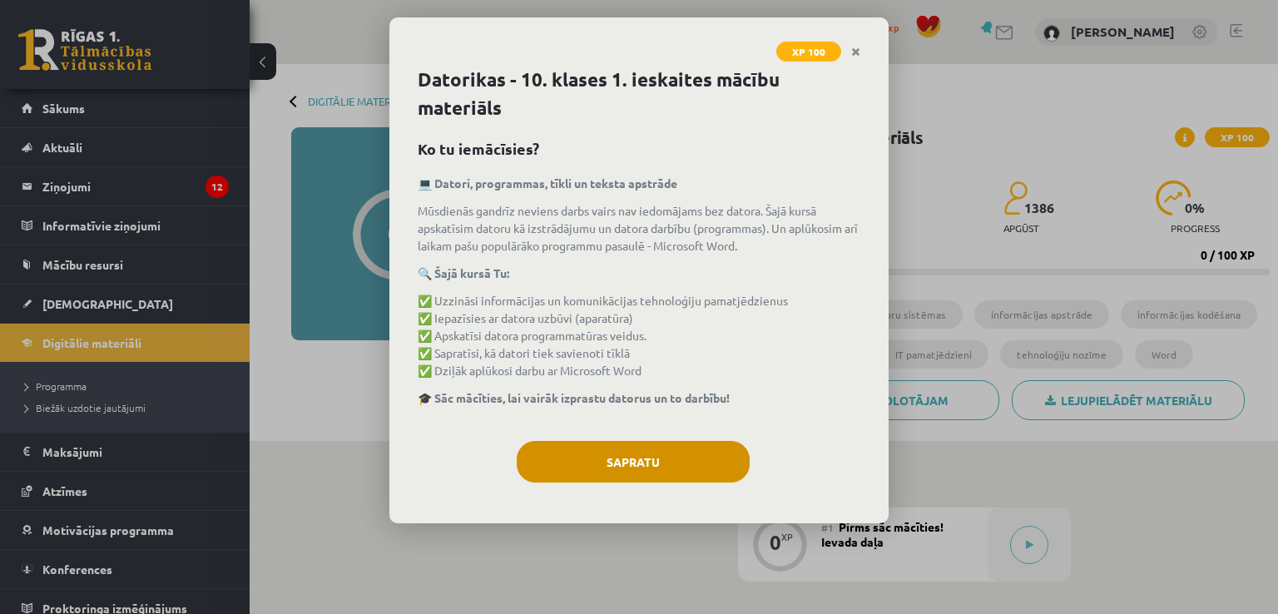 This screenshot has width=1278, height=614. I want to click on p: ✅ Uzzināsi informācijas un komunikācijas tehnoloģiju pamatjēdzienus ✅ Iepazīsies ar datora uzbūvi..., so click(639, 335).